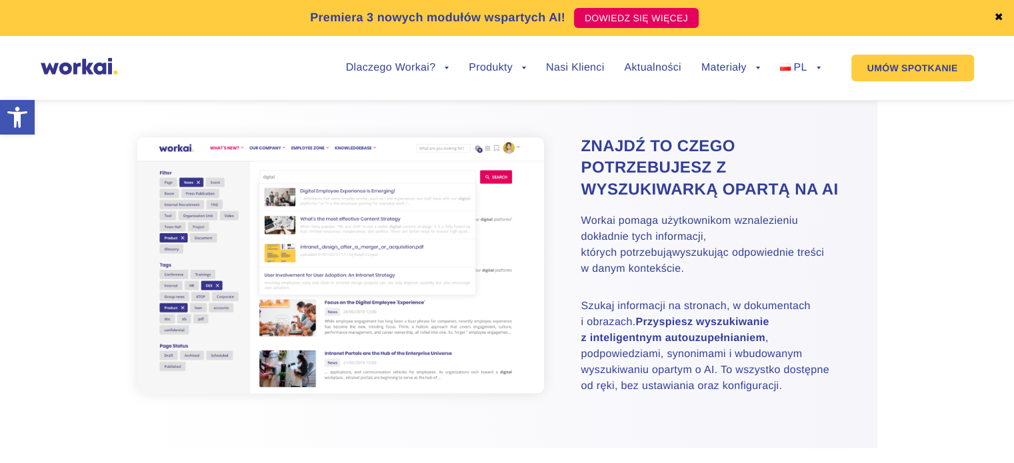  What do you see at coordinates (730, 68) in the screenshot?
I see `a: Materiały` at bounding box center [730, 68].